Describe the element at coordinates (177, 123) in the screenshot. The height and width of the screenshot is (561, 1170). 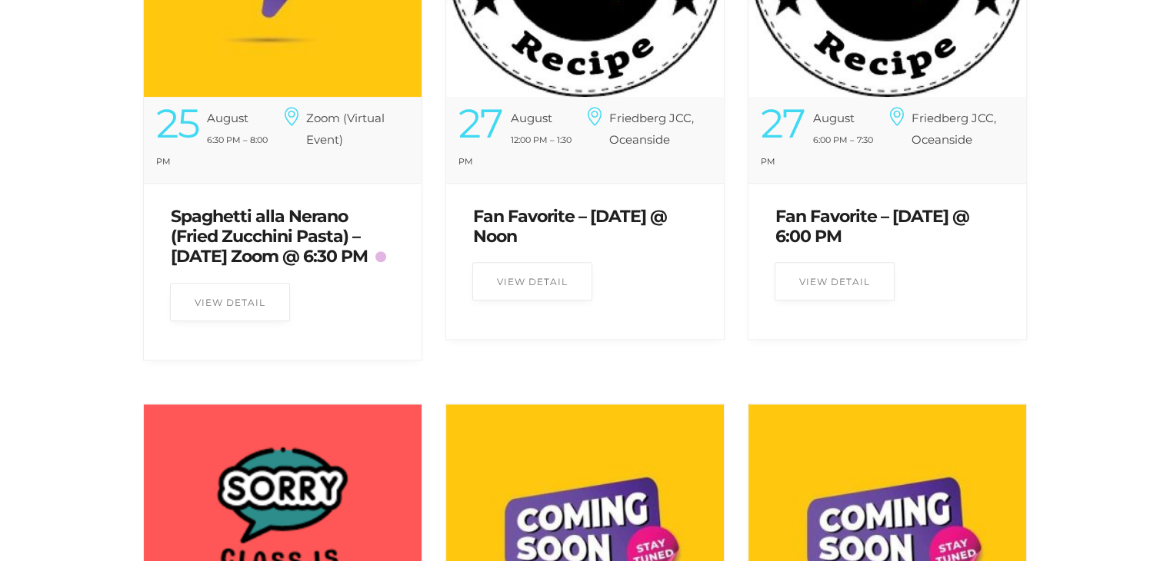
I see `div: 25` at that location.